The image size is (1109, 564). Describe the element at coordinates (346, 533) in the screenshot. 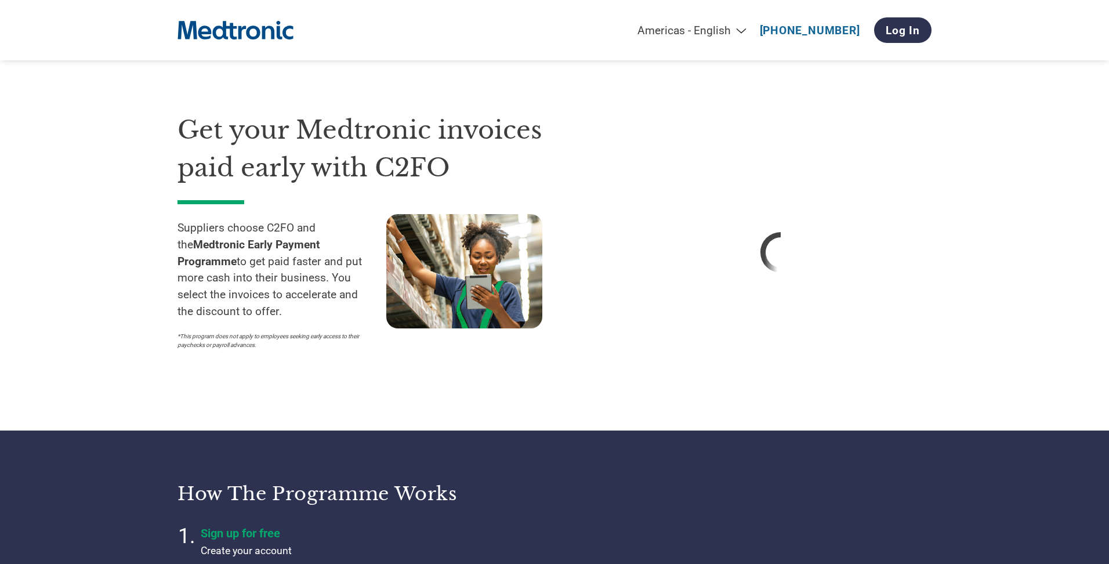

I see `h4: Sign up for free` at that location.